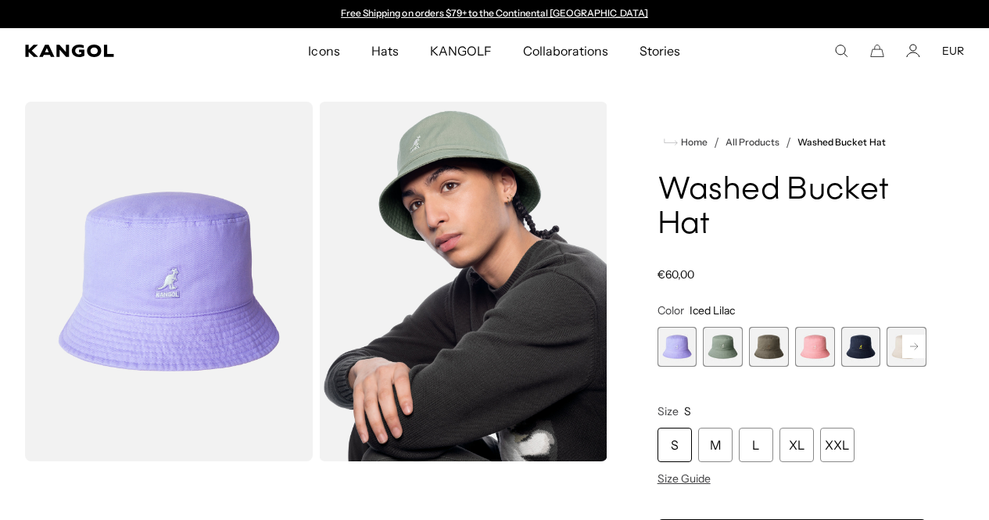 The image size is (989, 520). I want to click on a: Icons, so click(324, 51).